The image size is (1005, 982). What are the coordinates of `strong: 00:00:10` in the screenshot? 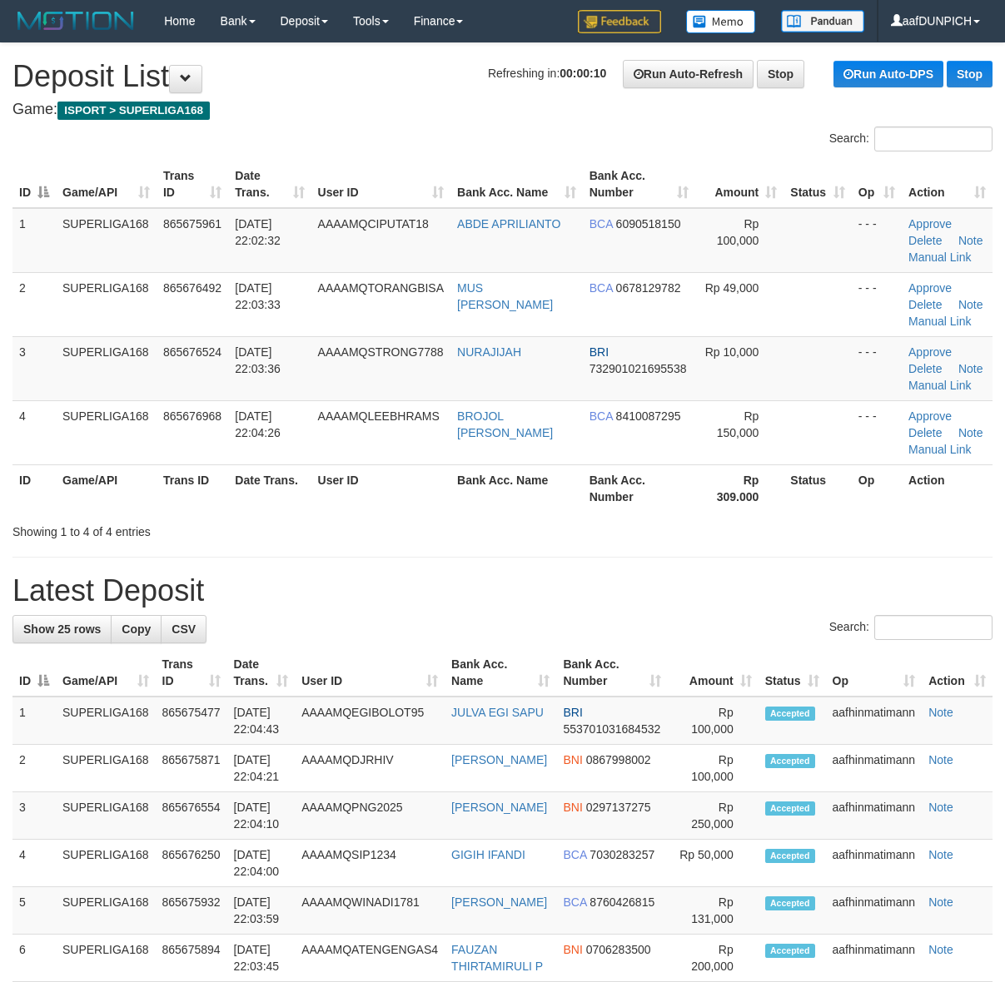 It's located at (583, 73).